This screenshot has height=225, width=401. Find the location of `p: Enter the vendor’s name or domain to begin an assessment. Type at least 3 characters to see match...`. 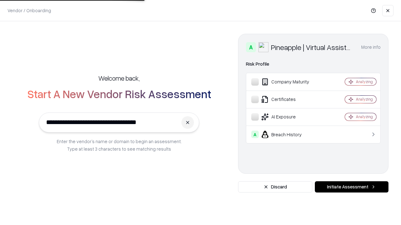

p: Enter the vendor’s name or domain to begin an assessment. Type at least 3 characters to see match... is located at coordinates (119, 145).